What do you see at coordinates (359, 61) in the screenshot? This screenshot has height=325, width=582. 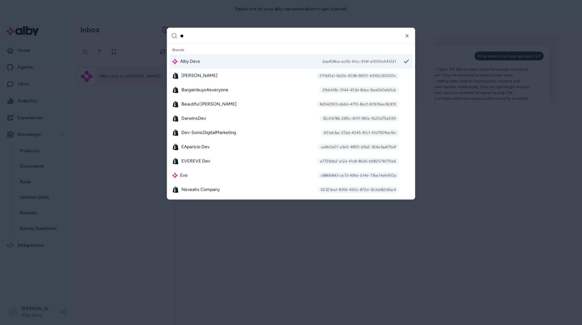 I see `div: 2aa408ca-ec0b-41cc-914f-a1000e541221` at bounding box center [359, 61].